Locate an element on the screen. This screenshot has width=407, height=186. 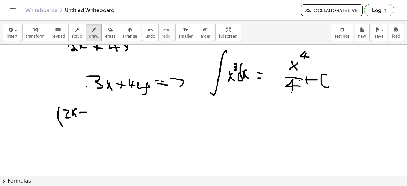
span: arrange is located at coordinates (130, 36).